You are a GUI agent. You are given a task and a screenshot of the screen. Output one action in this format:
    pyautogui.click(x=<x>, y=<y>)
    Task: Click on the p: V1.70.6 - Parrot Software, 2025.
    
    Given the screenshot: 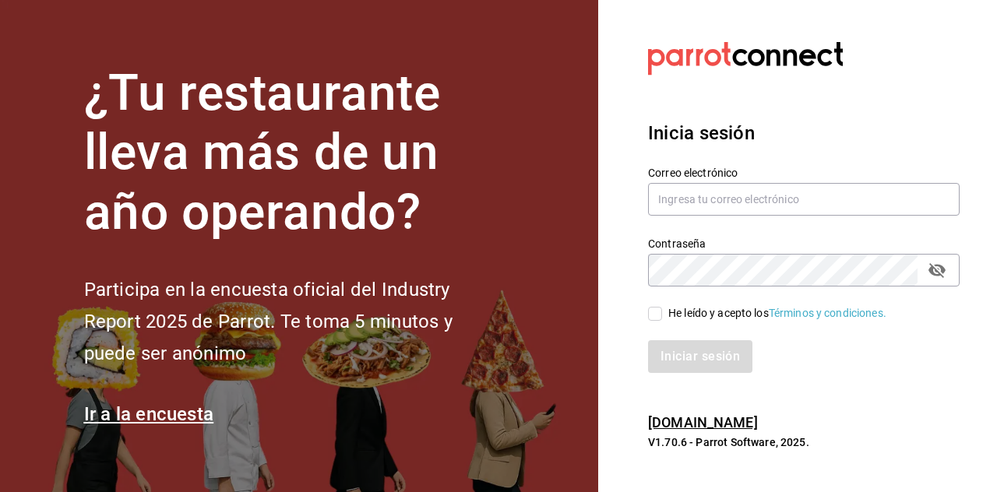 What is the action you would take?
    pyautogui.click(x=803, y=442)
    